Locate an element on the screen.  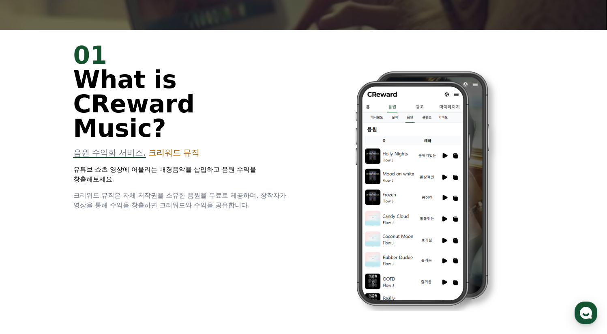
a: 설정 is located at coordinates (130, 267).